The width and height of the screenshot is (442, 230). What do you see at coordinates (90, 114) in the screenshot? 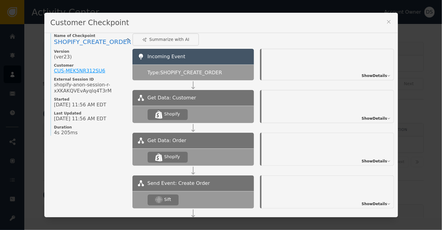
I see `span: Last Updated` at bounding box center [90, 114].